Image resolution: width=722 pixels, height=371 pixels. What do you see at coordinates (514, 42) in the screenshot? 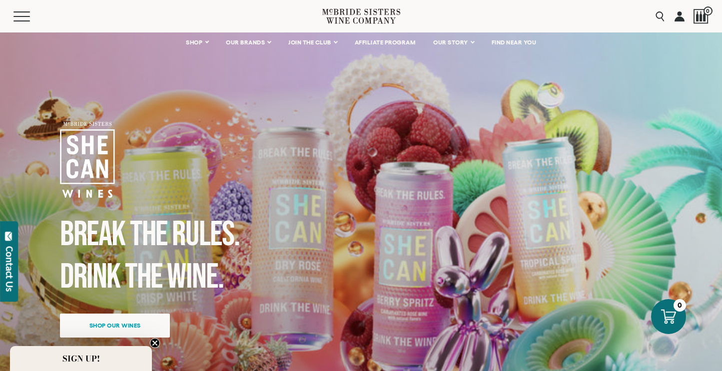
I see `span: FIND NEAR YOU` at bounding box center [514, 42].